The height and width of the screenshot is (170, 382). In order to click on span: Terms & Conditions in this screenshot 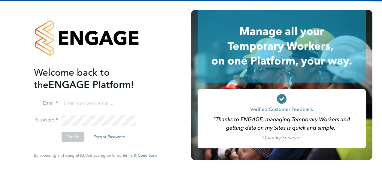, I will do `click(140, 155)`.